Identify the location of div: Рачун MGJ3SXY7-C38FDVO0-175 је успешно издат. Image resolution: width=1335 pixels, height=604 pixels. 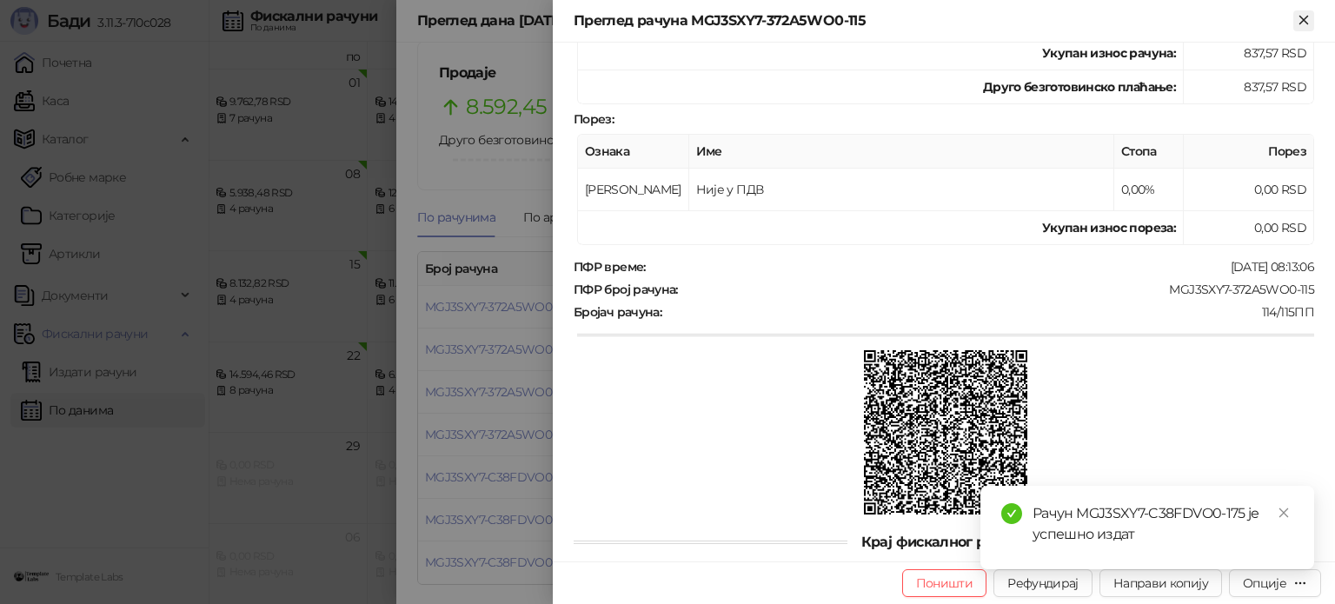
(1163, 524).